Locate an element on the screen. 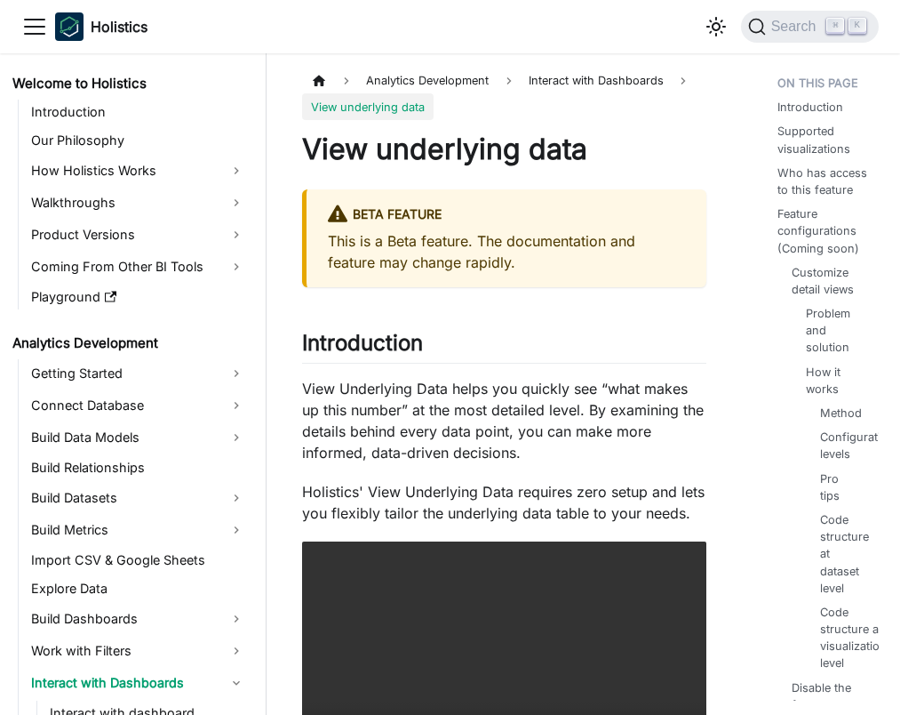 Image resolution: width=900 pixels, height=715 pixels. a: Build Dashboards is located at coordinates (138, 619).